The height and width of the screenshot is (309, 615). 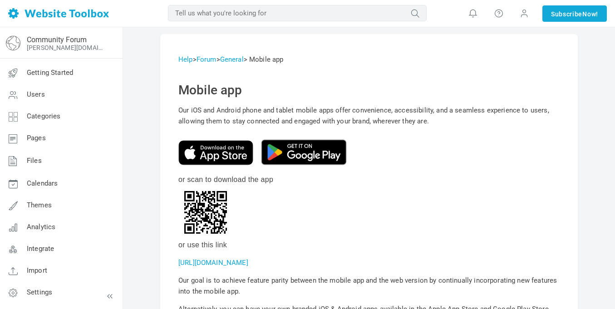 What do you see at coordinates (50, 73) in the screenshot?
I see `span: Getting Started` at bounding box center [50, 73].